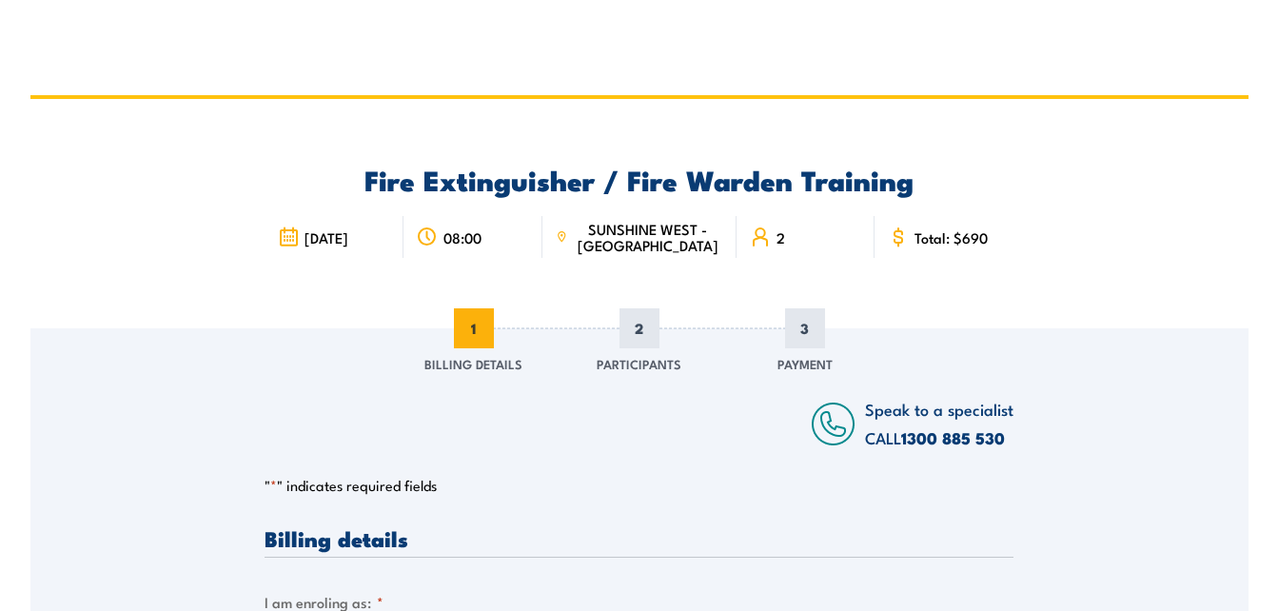 The width and height of the screenshot is (1278, 611). Describe the element at coordinates (639, 364) in the screenshot. I see `span: Participants` at that location.